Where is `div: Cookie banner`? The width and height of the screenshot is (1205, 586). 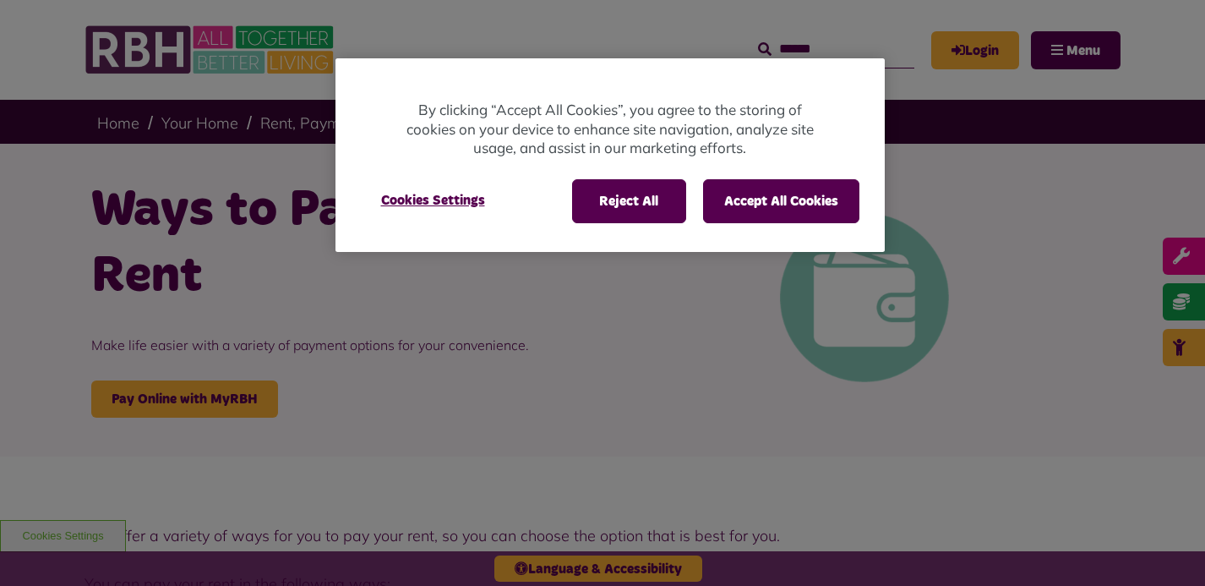
div: Cookie banner is located at coordinates (610, 155).